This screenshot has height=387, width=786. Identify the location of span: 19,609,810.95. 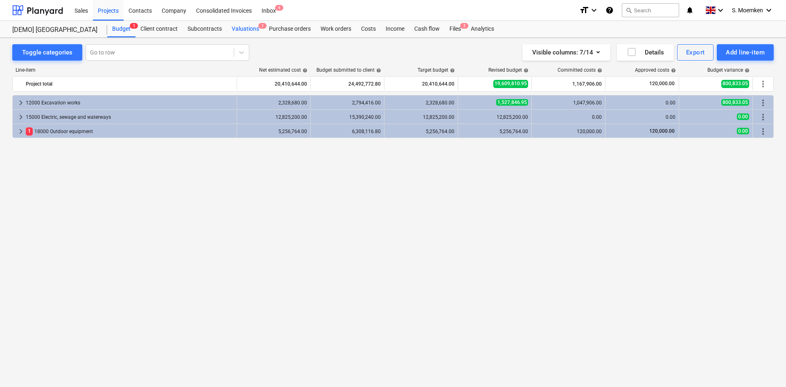
(510, 83).